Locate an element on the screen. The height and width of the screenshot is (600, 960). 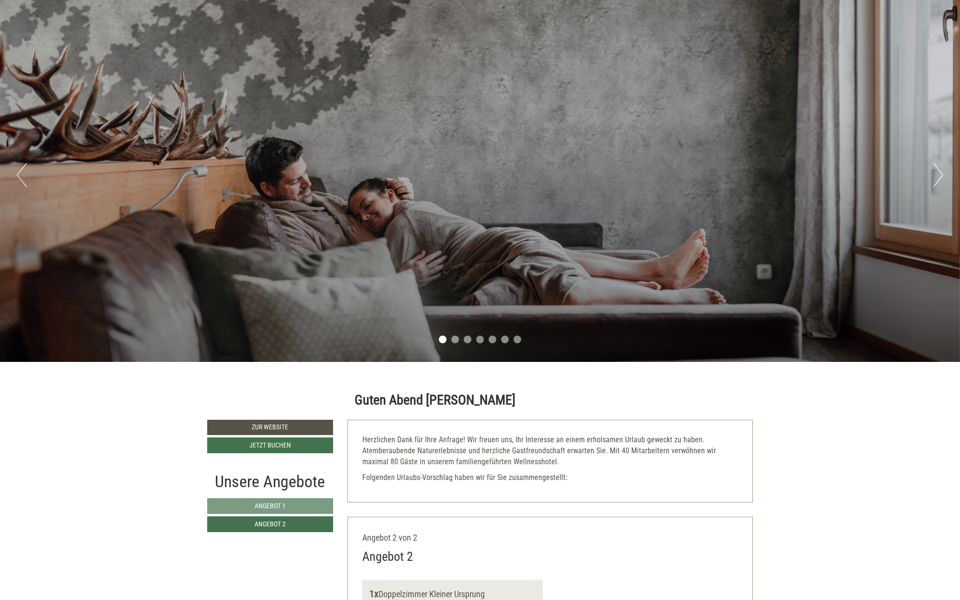
span: Angebot 2 is located at coordinates (270, 524).